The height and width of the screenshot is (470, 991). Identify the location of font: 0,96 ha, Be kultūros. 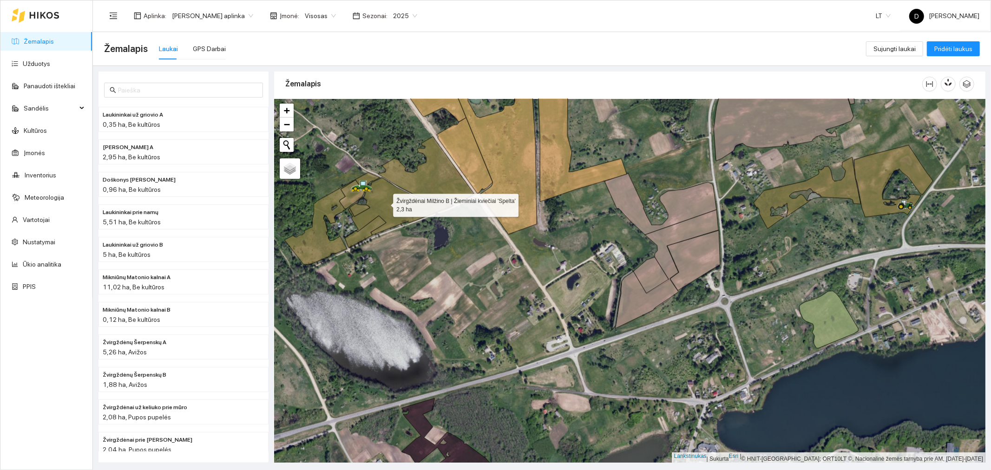
(132, 190).